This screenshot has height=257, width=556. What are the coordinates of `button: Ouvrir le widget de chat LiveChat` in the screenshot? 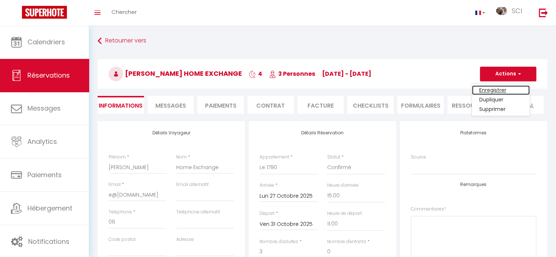 It's located at (17, 14).